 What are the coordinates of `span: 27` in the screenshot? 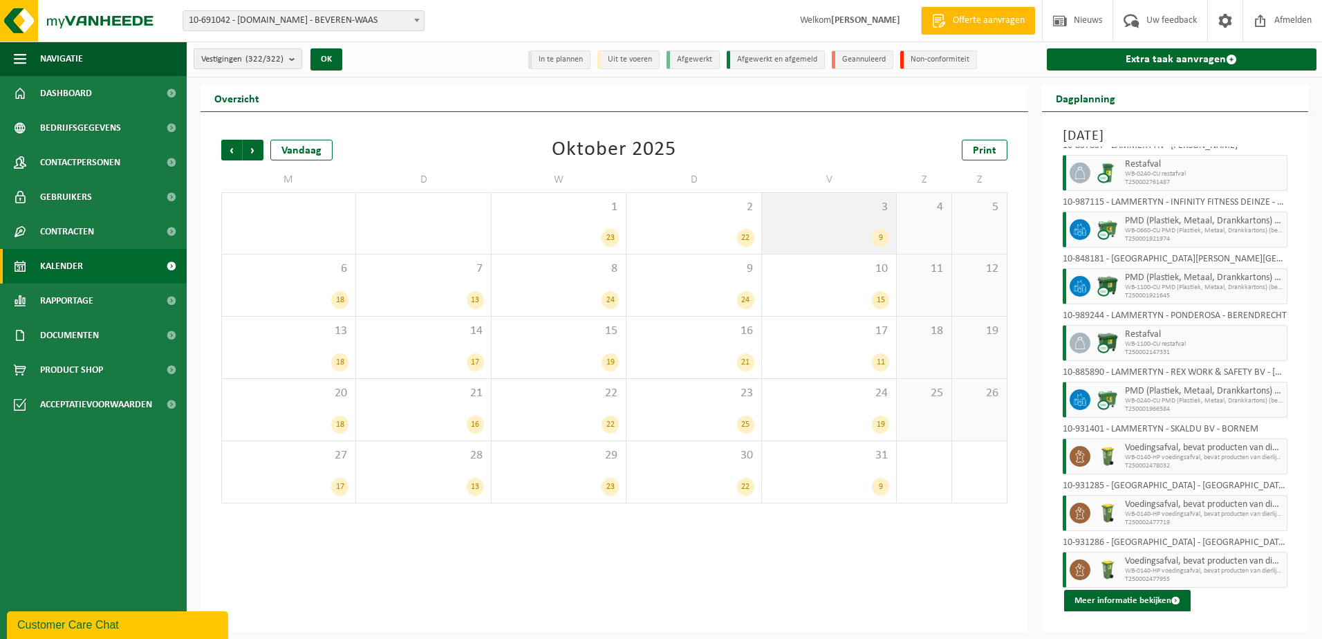 It's located at (288, 456).